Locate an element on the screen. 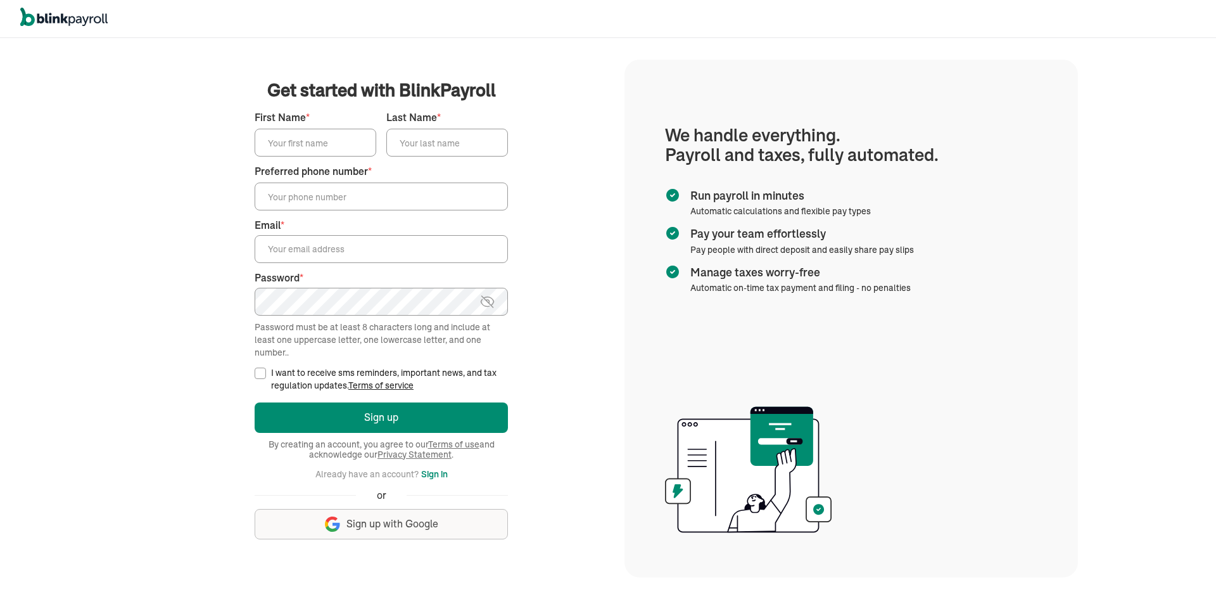  span: or is located at coordinates (381, 495).